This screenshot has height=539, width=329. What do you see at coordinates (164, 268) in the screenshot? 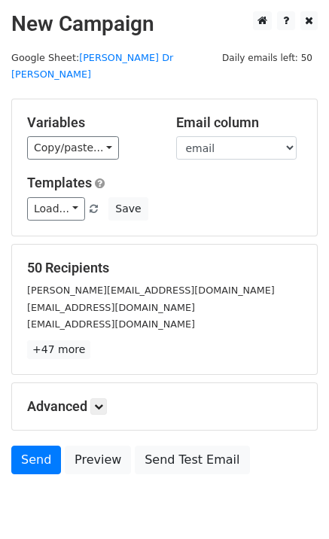
I see `h5: 50 Recipients` at bounding box center [164, 268].